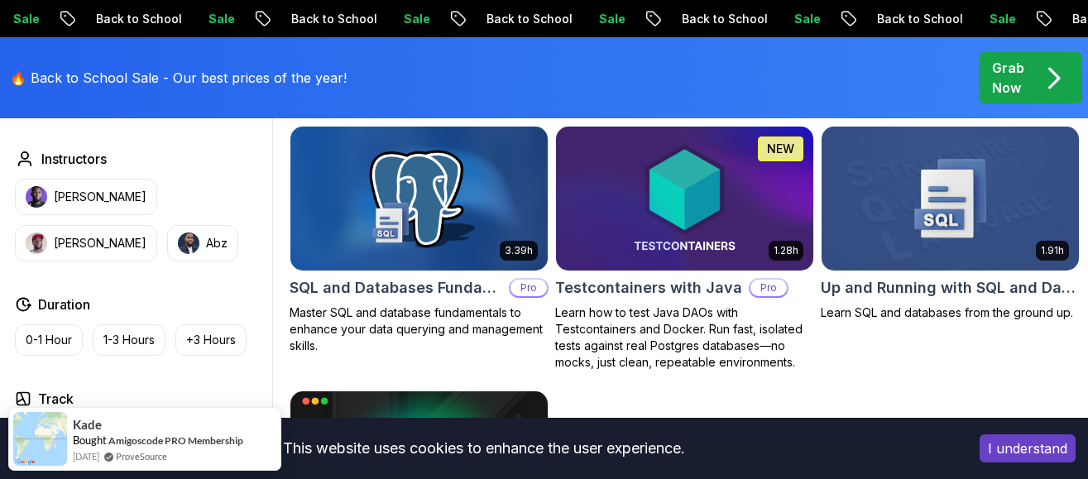  What do you see at coordinates (203, 243) in the screenshot?
I see `button: instructor imgAbz` at bounding box center [203, 243].